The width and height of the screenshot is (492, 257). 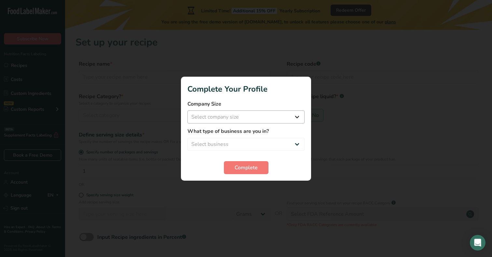 What do you see at coordinates (477, 243) in the screenshot?
I see `div: Open Intercom Messenger` at bounding box center [477, 243].